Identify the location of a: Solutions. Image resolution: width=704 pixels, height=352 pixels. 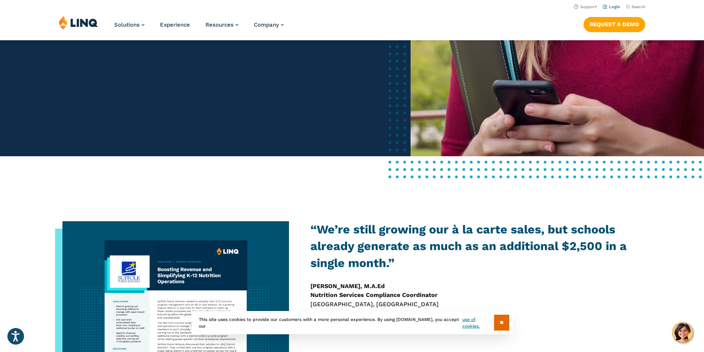
(129, 25).